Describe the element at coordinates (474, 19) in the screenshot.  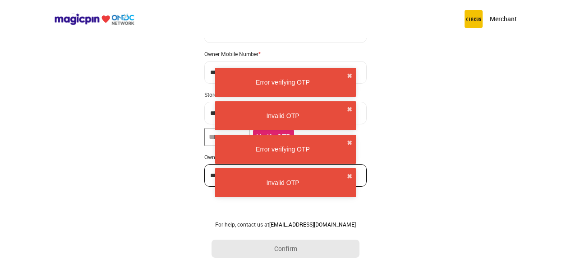
I see `img: circus.b677b59b.png` at that location.